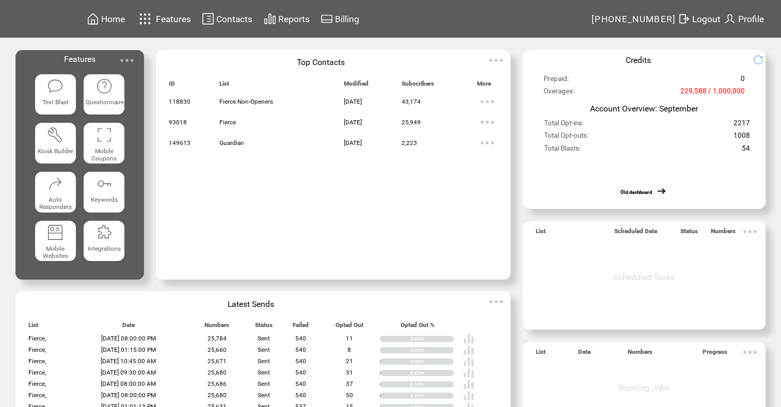 The width and height of the screenshot is (781, 407). What do you see at coordinates (418, 86) in the screenshot?
I see `span: Subscribers` at bounding box center [418, 86].